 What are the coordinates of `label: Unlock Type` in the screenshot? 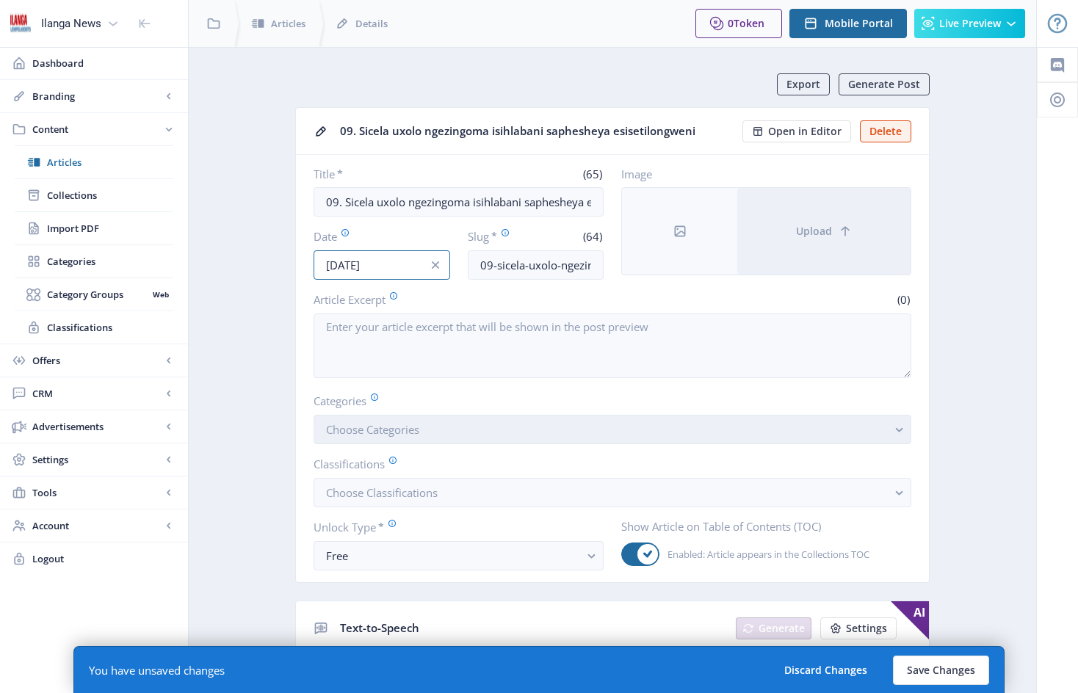 It's located at (452, 527).